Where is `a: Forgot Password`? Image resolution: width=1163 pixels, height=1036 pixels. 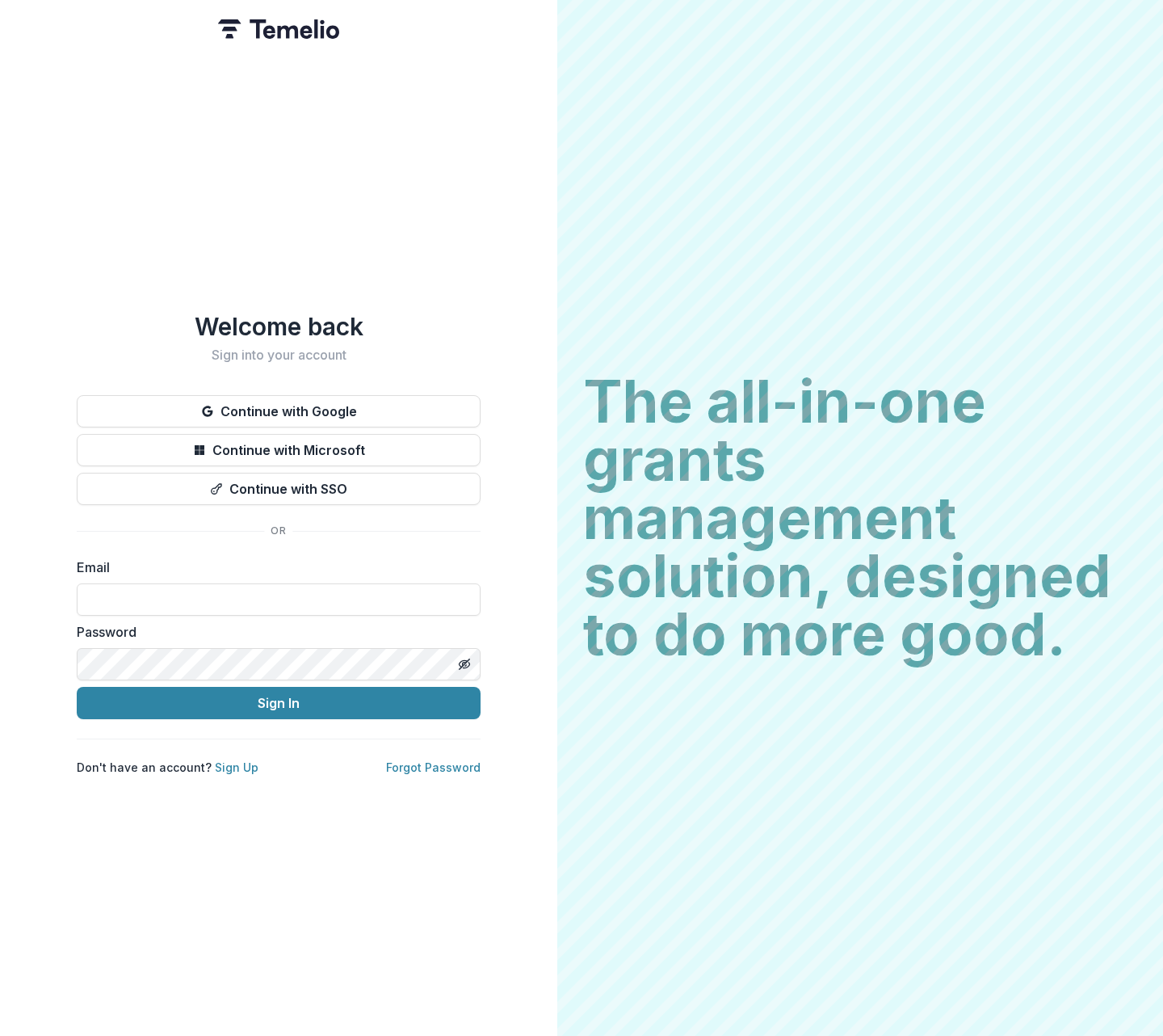
a: Forgot Password is located at coordinates (433, 766).